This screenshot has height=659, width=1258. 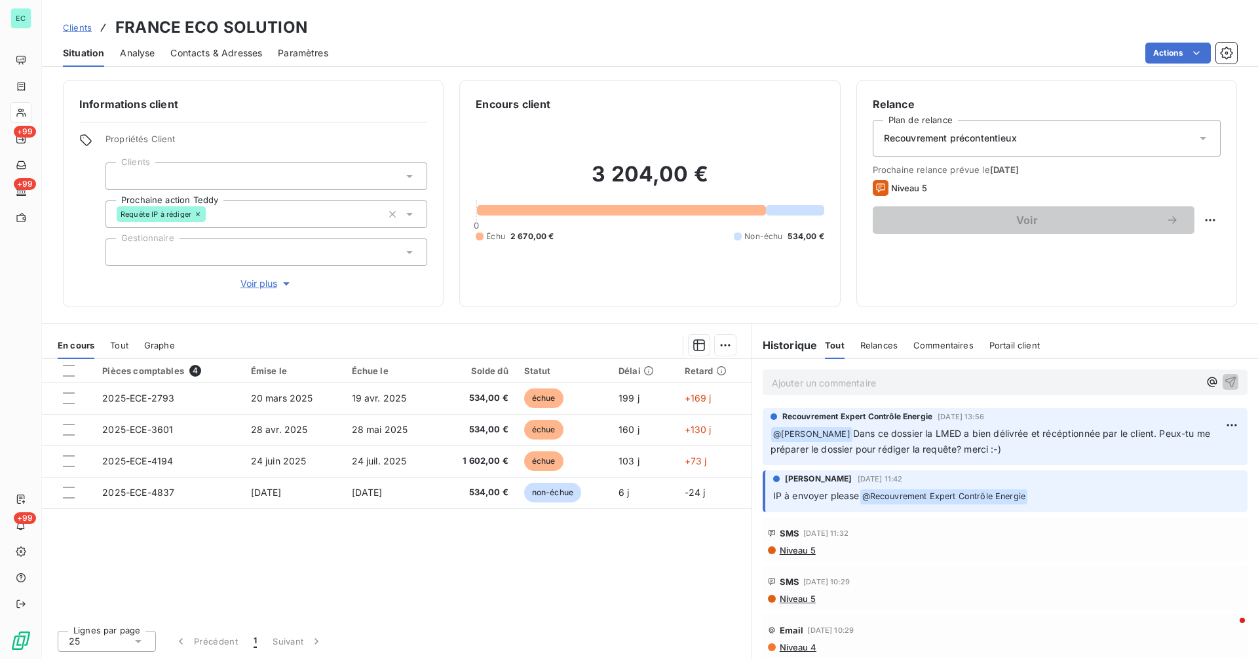 I want to click on button: Précédent, so click(x=206, y=641).